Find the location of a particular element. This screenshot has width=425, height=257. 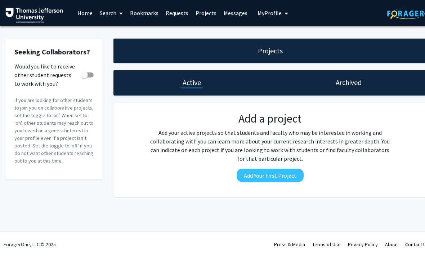

span: Would you like to receive other student requests to work with you? is located at coordinates (46, 75).